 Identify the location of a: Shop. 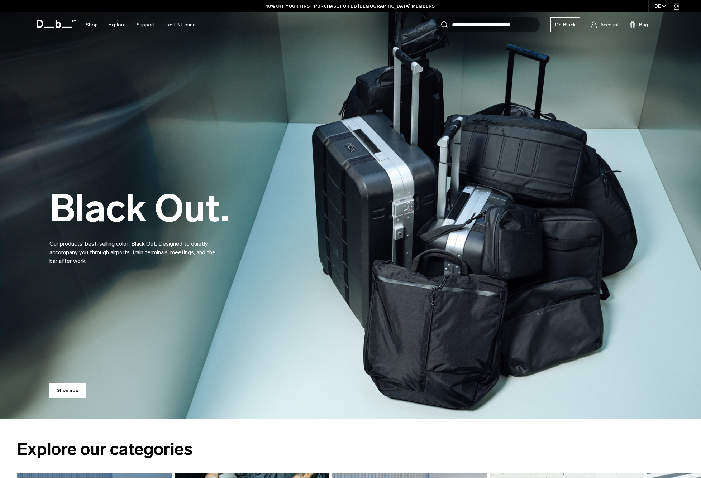
(92, 25).